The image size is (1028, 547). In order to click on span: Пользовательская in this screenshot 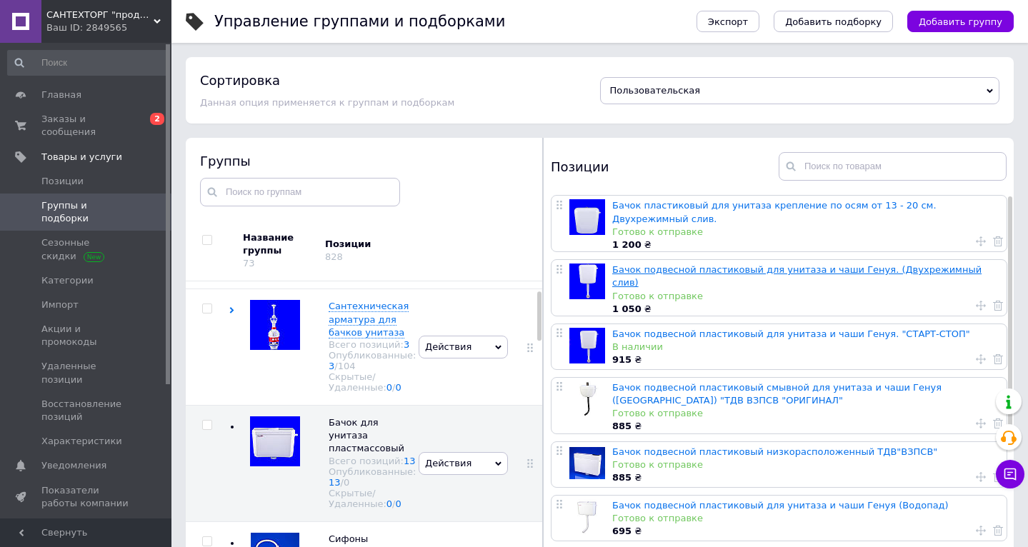, I will do `click(655, 90)`.